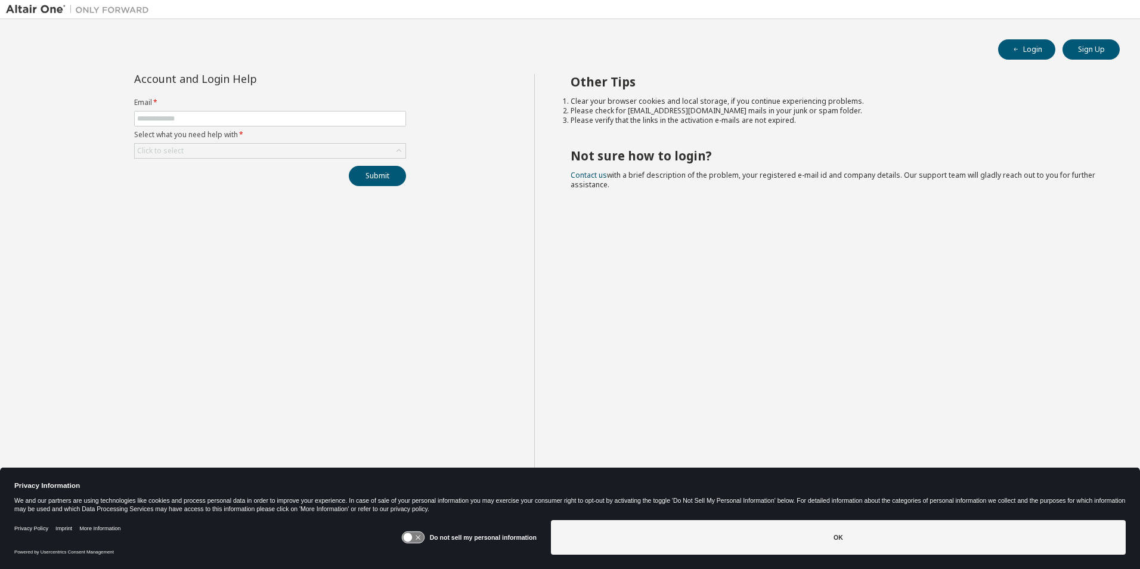 This screenshot has width=1140, height=569. I want to click on label: Select what you need help with, so click(270, 135).